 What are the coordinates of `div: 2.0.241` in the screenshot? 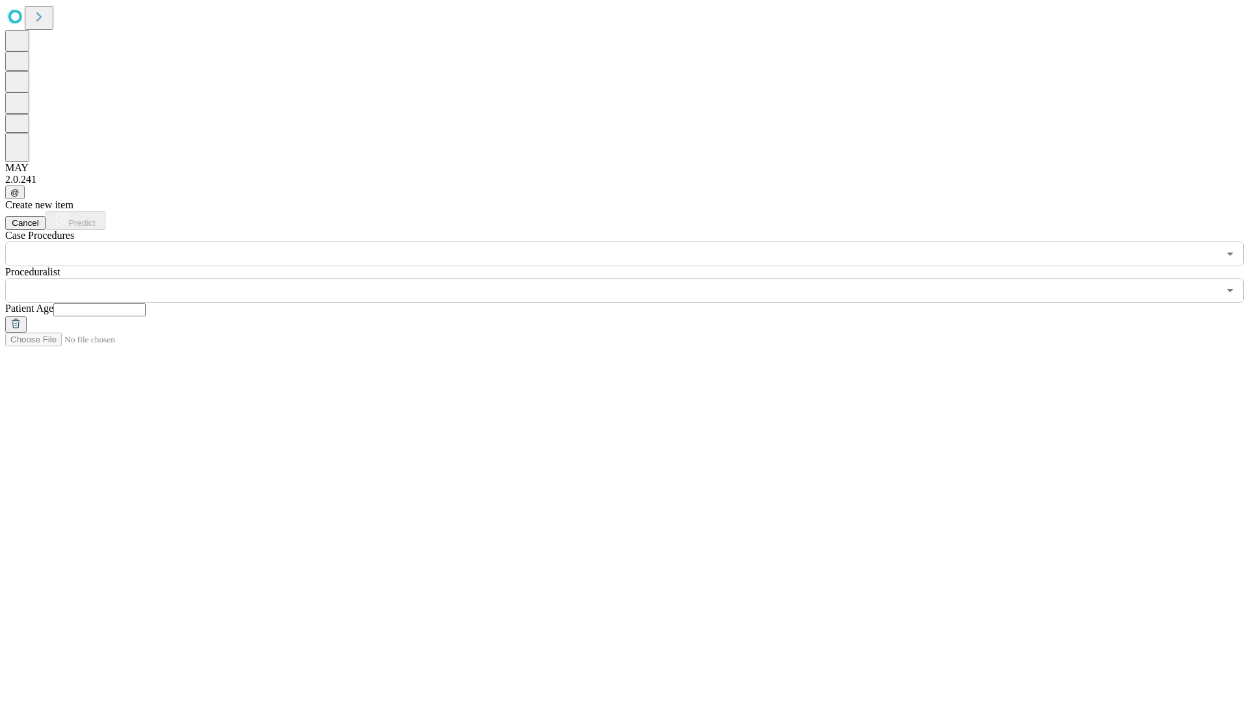 It's located at (625, 180).